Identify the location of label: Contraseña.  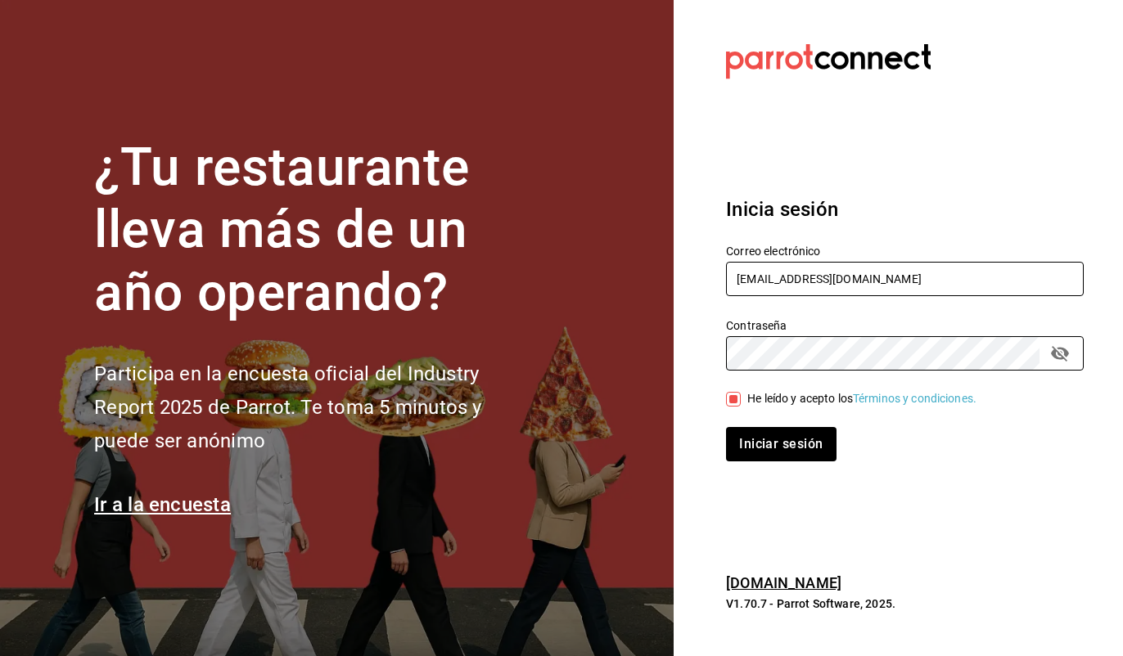
(905, 325).